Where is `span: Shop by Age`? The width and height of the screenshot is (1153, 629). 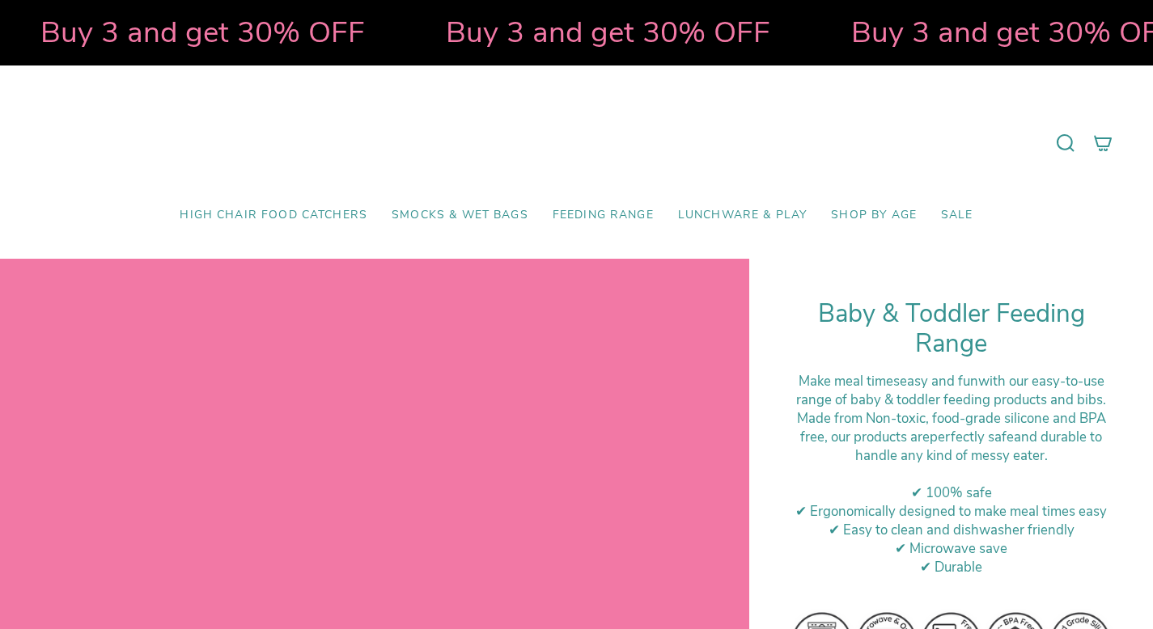
span: Shop by Age is located at coordinates (874, 215).